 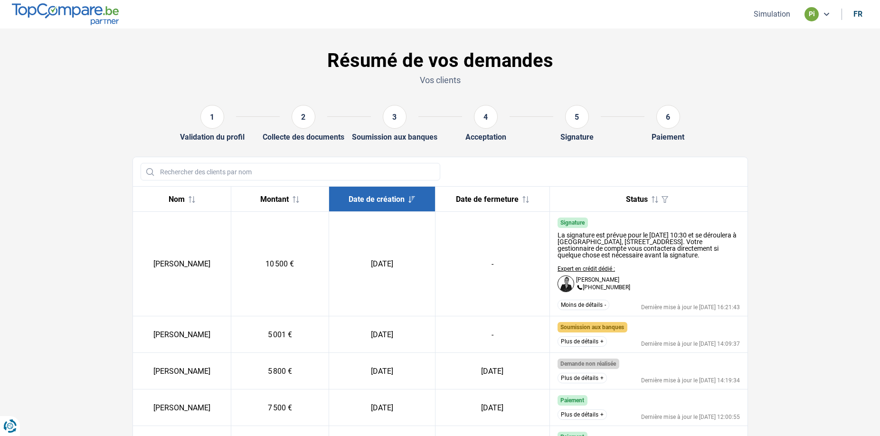 I want to click on img: +3228860076, so click(x=579, y=288).